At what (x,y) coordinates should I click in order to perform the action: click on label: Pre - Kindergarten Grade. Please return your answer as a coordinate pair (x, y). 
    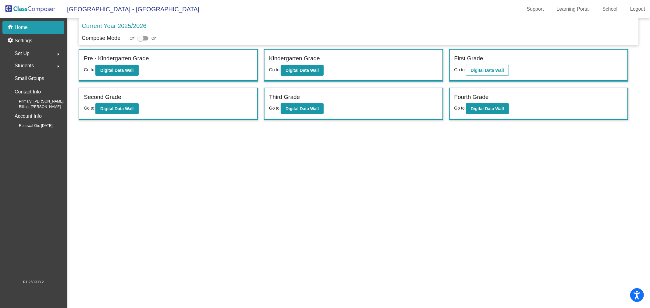
    Looking at the image, I should click on (116, 59).